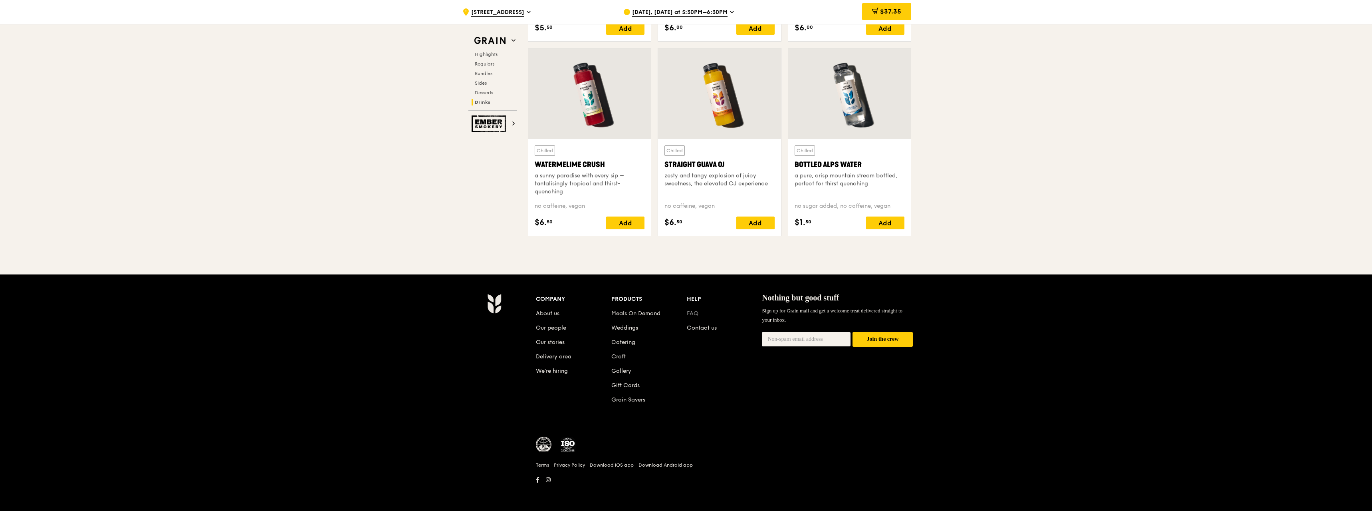 This screenshot has height=511, width=1372. Describe the element at coordinates (589, 184) in the screenshot. I see `div: a sunny paradise with every sip – tantalisingly tropical and thirst-quenching` at that location.